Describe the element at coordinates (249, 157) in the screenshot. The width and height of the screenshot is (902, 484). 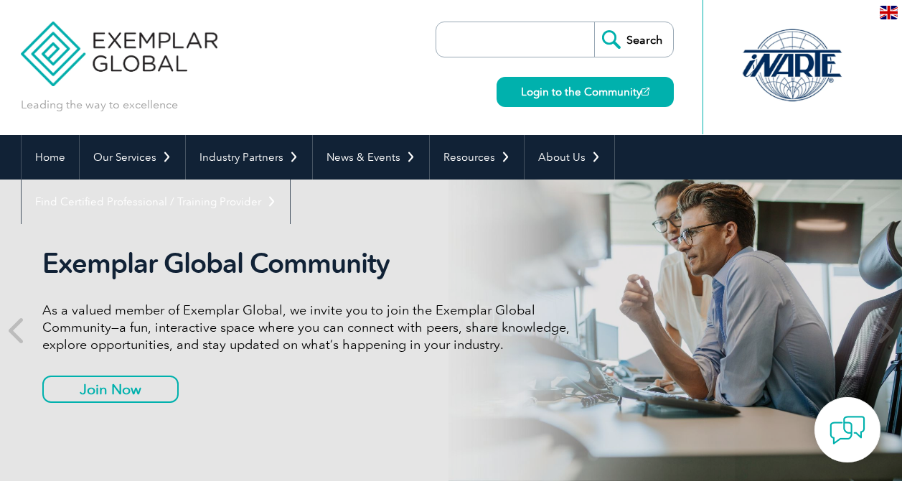
I see `a: Industry Partners` at that location.